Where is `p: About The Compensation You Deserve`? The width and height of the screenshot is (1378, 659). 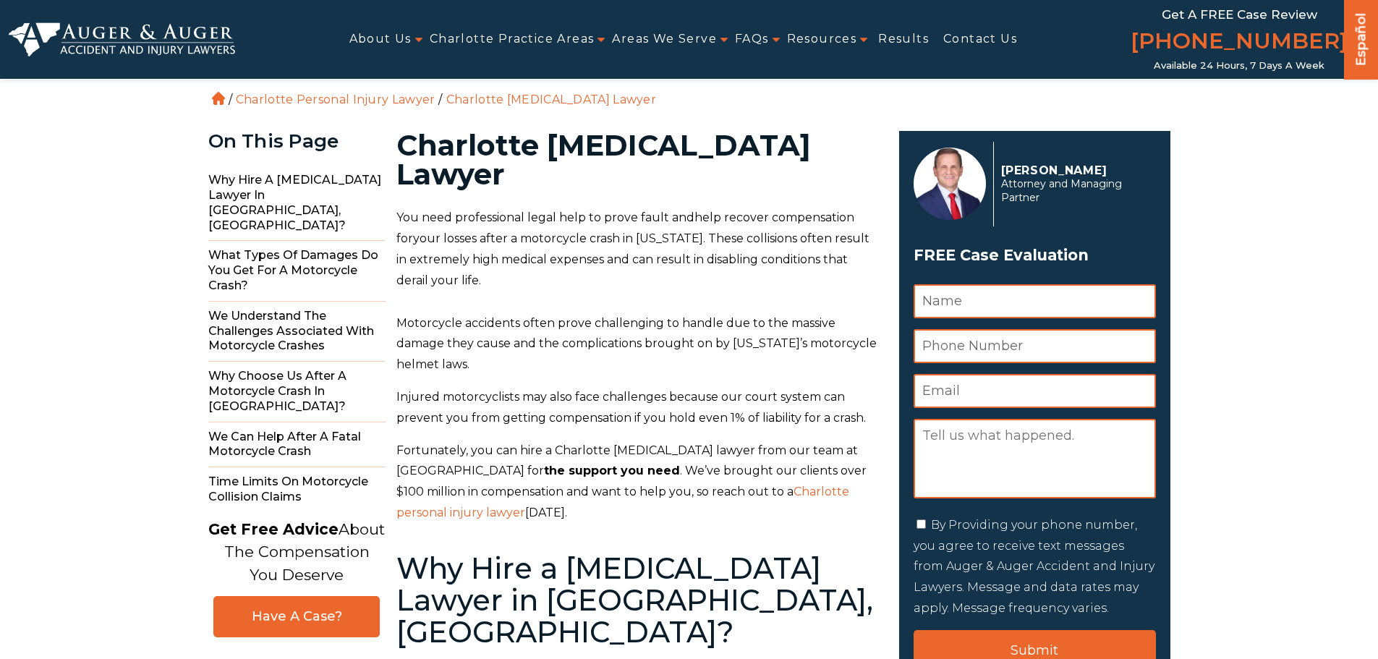
p: About The Compensation You Deserve is located at coordinates (296, 552).